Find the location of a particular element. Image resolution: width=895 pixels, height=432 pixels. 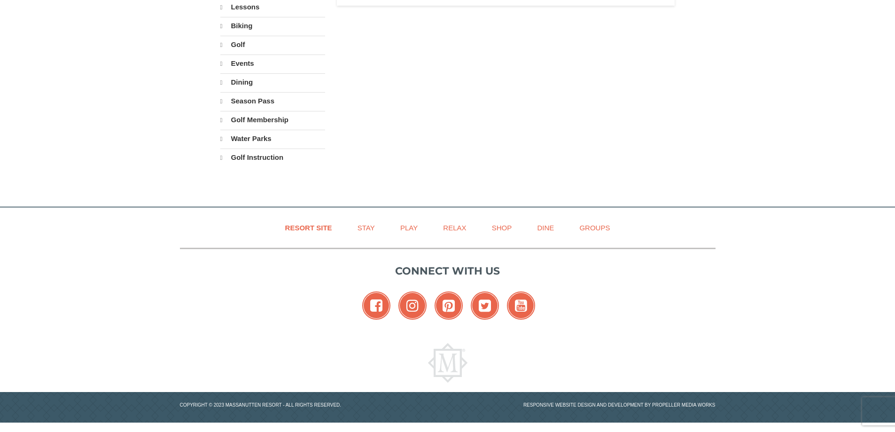

p: Copyright © 2023 Massanutten Resort - All Rights Reserved. is located at coordinates (310, 404).